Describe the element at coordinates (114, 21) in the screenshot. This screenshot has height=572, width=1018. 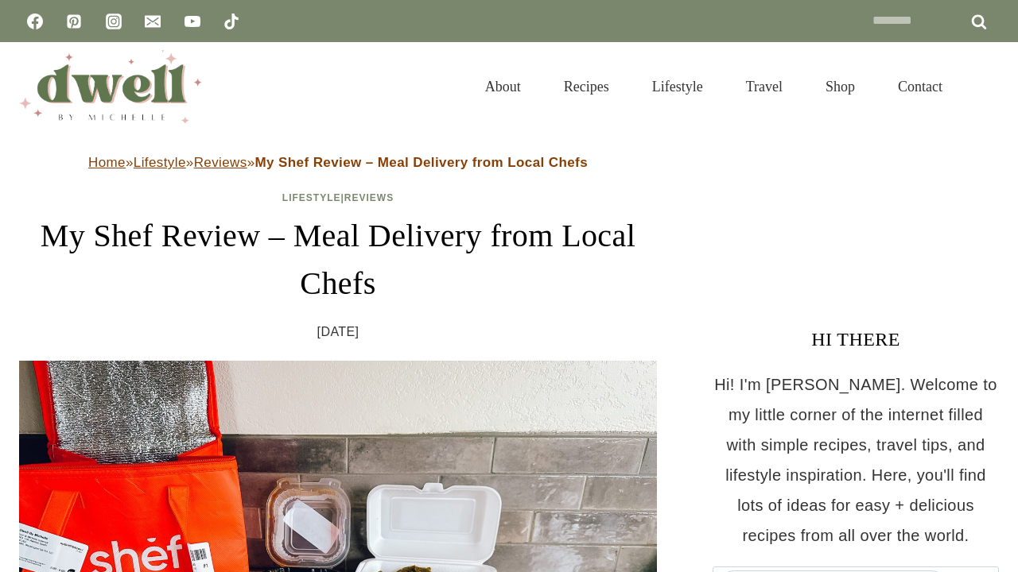
I see `a: Instagram` at that location.